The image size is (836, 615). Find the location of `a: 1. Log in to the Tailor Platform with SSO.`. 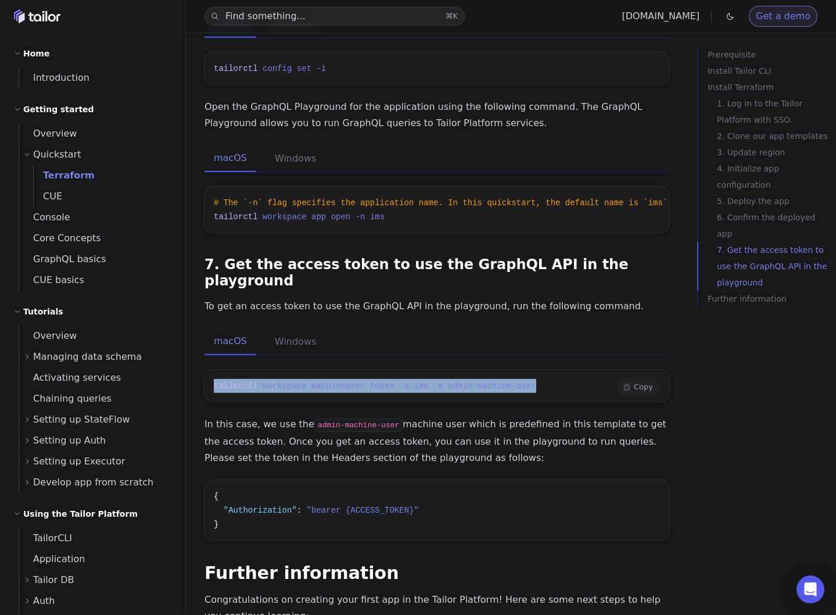

a: 1. Log in to the Tailor Platform with SSO. is located at coordinates (774, 112).